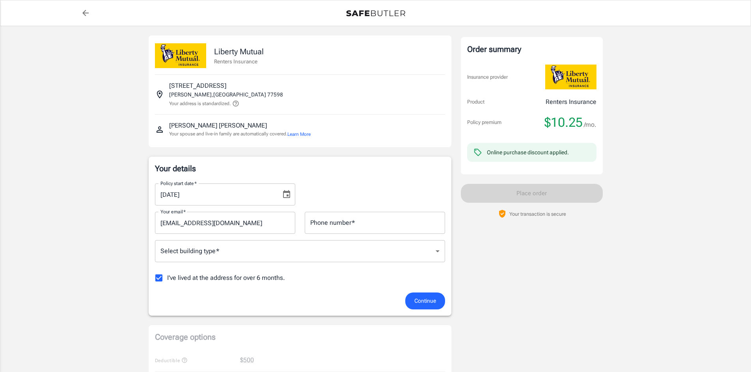 The width and height of the screenshot is (751, 372). What do you see at coordinates (200, 104) in the screenshot?
I see `p: Your address is standardized.` at bounding box center [200, 104].